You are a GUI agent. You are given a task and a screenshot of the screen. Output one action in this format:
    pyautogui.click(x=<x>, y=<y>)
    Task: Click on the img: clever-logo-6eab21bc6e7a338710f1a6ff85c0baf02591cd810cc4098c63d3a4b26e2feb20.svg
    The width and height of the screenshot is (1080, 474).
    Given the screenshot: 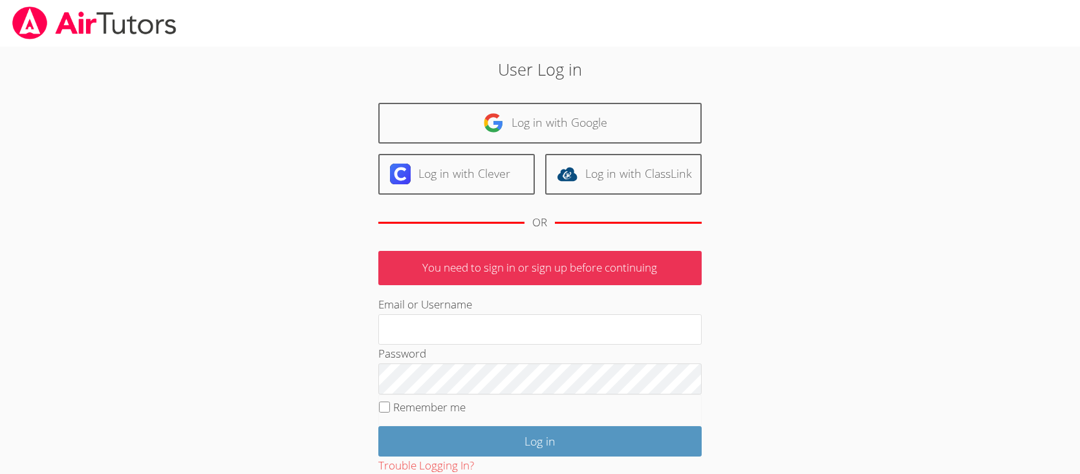 What is the action you would take?
    pyautogui.click(x=400, y=174)
    